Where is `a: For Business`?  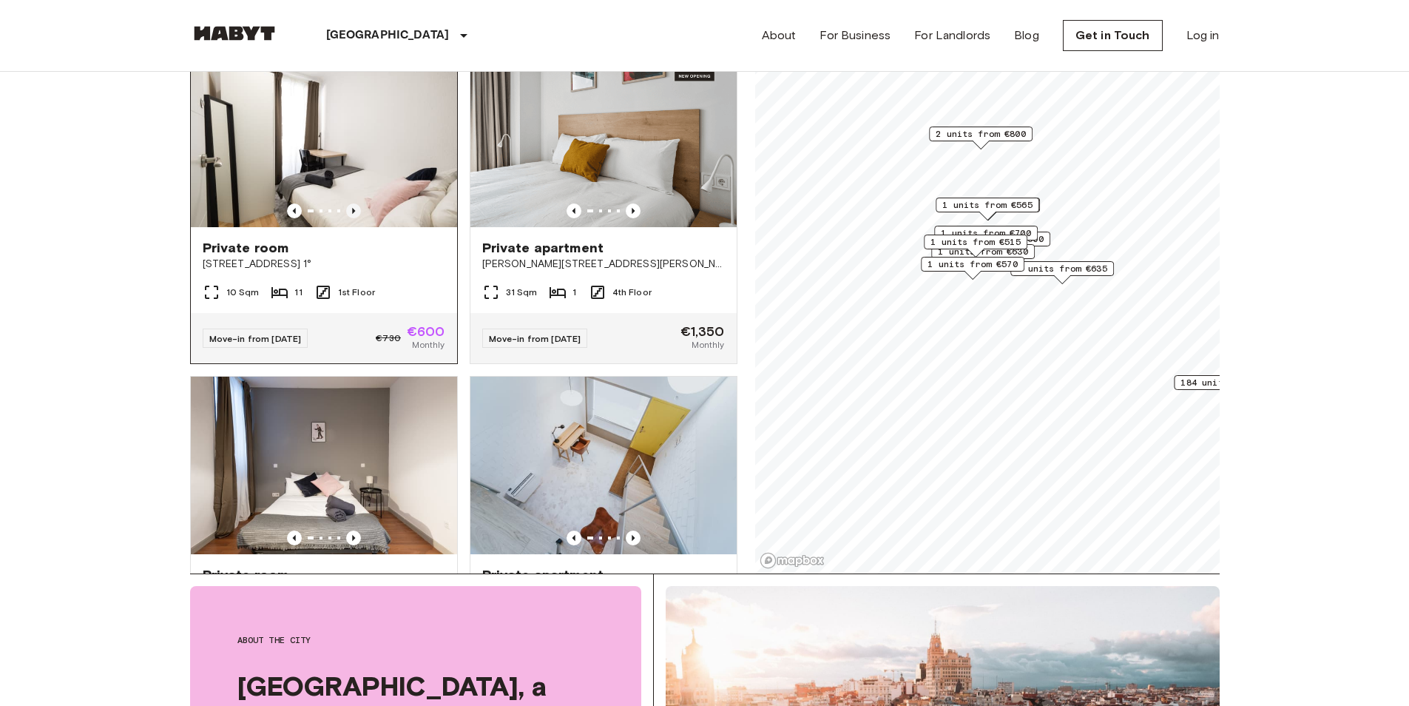
a: For Business is located at coordinates (855, 35).